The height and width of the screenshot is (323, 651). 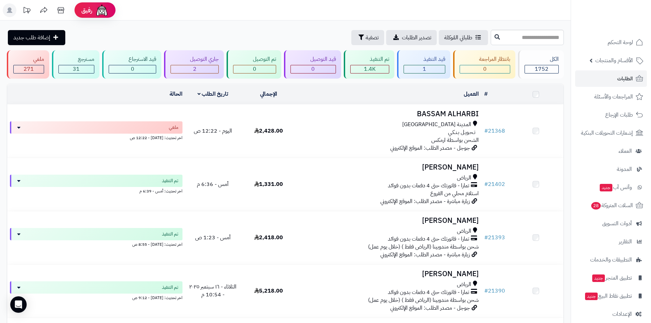 What do you see at coordinates (494, 291) in the screenshot?
I see `a: #21390` at bounding box center [494, 291].